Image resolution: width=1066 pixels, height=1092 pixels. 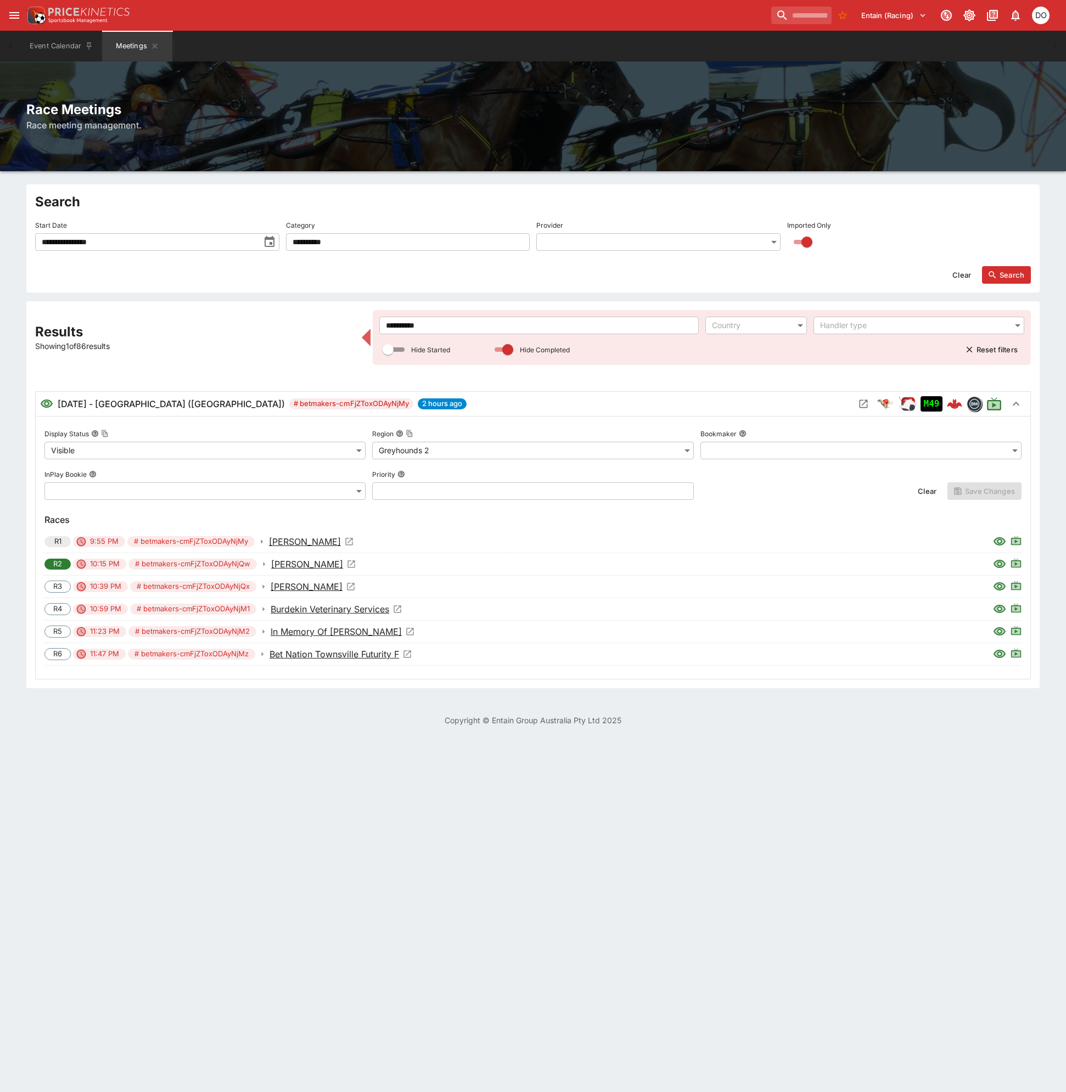 What do you see at coordinates (334, 654) in the screenshot?
I see `p: Bet Nation Townsville Futurity F` at bounding box center [334, 654].